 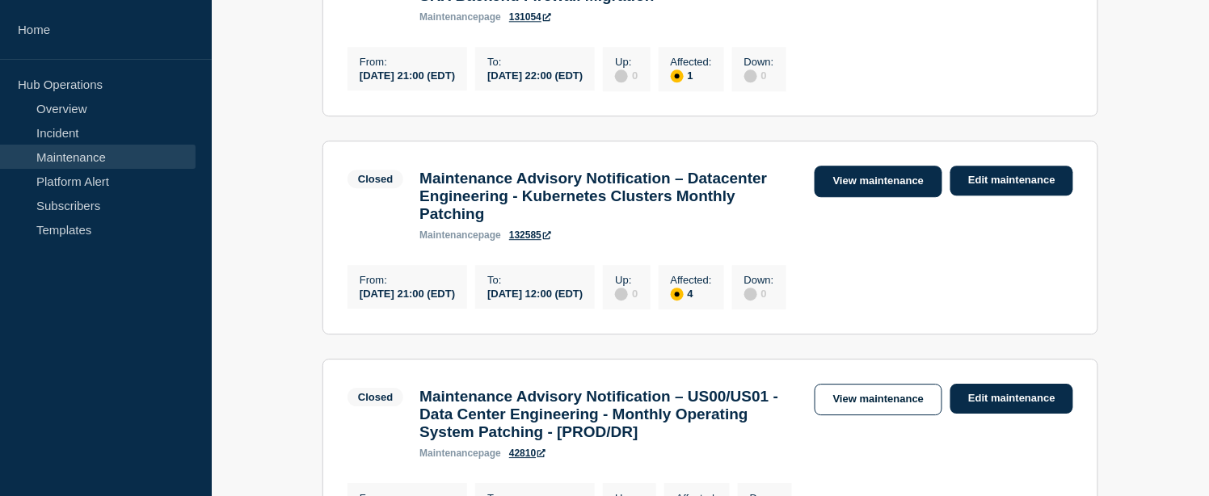 What do you see at coordinates (691, 293) in the screenshot?
I see `div: 4` at bounding box center [691, 293].